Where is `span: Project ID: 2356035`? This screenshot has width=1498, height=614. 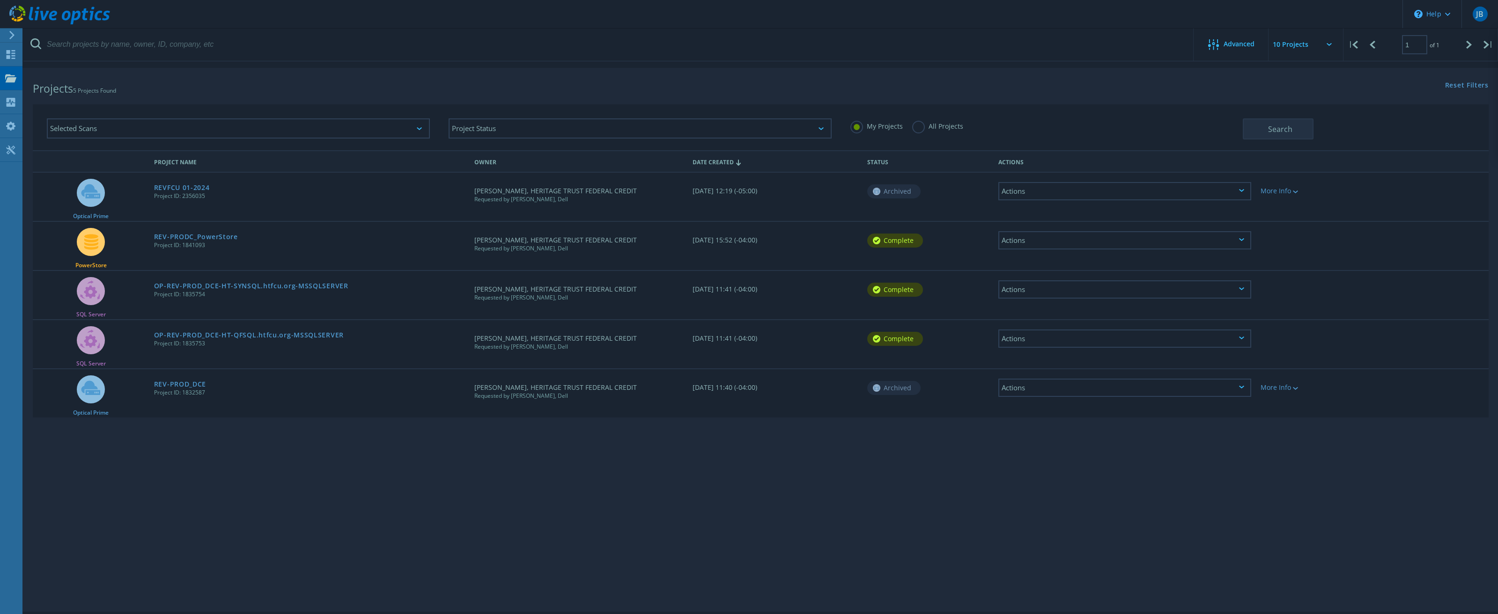
span: Project ID: 2356035 is located at coordinates (310, 196).